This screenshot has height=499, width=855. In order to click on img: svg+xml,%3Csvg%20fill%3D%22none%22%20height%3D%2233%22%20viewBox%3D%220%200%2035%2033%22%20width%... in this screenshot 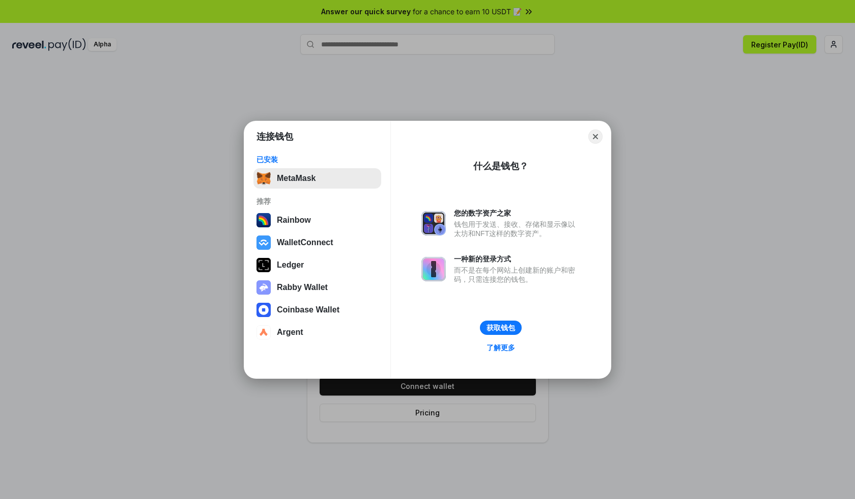, I will do `click(264, 178)`.